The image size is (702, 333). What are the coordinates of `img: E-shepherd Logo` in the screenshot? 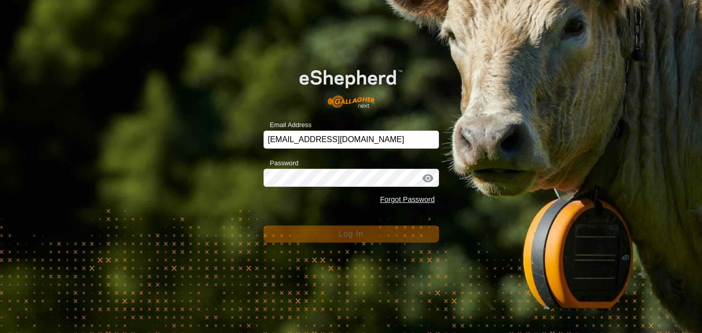 It's located at (351, 85).